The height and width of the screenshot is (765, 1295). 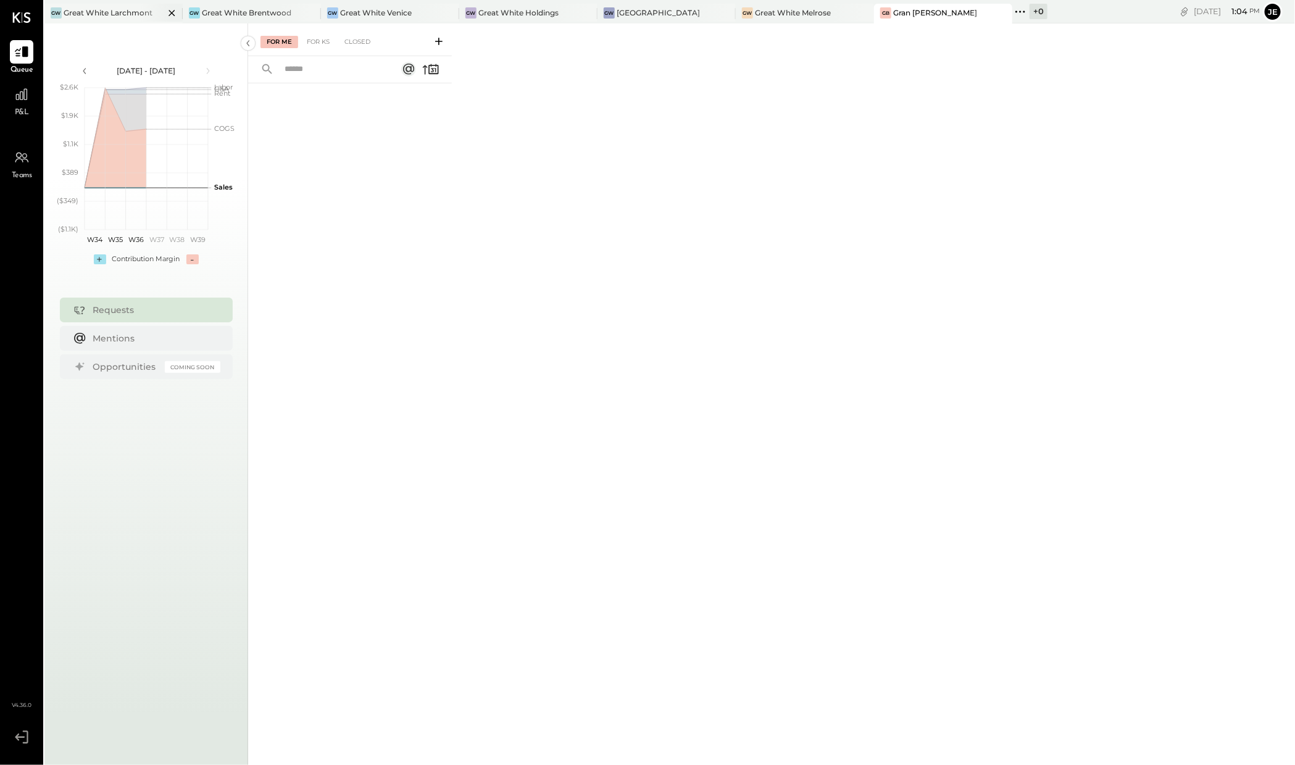 What do you see at coordinates (222, 93) in the screenshot?
I see `text: Rent` at bounding box center [222, 93].